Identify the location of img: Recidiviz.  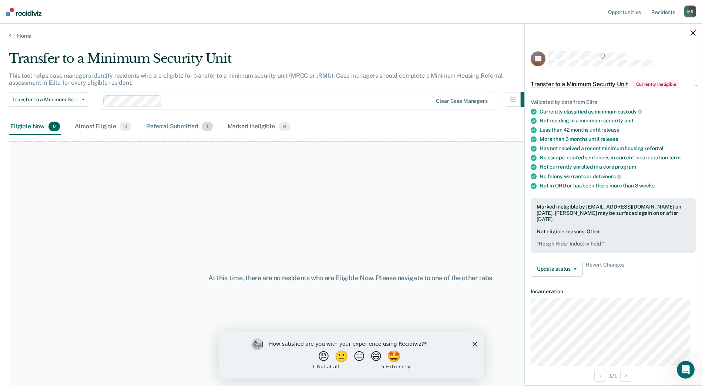
(24, 12).